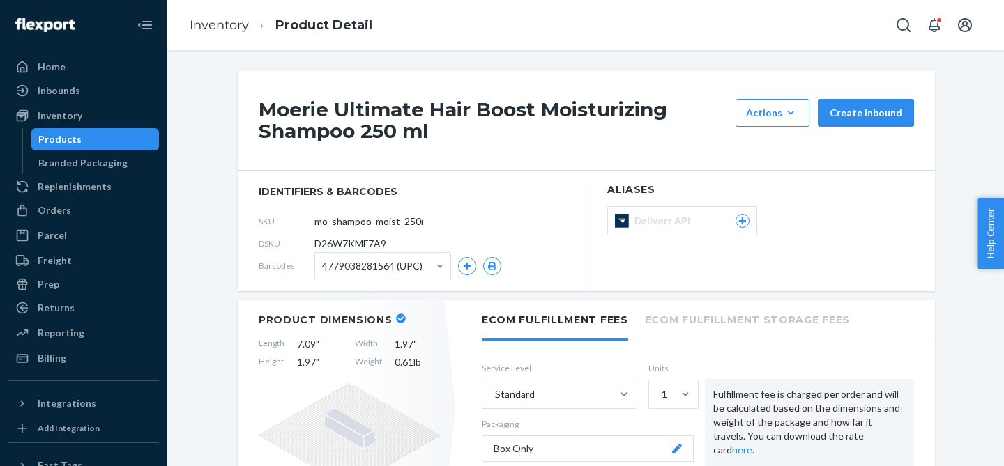 This screenshot has height=466, width=1004. What do you see at coordinates (325, 320) in the screenshot?
I see `h2: Product Dimensions` at bounding box center [325, 320].